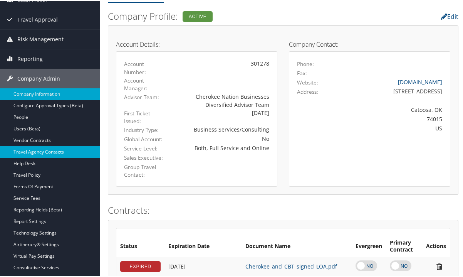 Image resolution: width=463 pixels, height=277 pixels. I want to click on th: Expiration Date, so click(203, 245).